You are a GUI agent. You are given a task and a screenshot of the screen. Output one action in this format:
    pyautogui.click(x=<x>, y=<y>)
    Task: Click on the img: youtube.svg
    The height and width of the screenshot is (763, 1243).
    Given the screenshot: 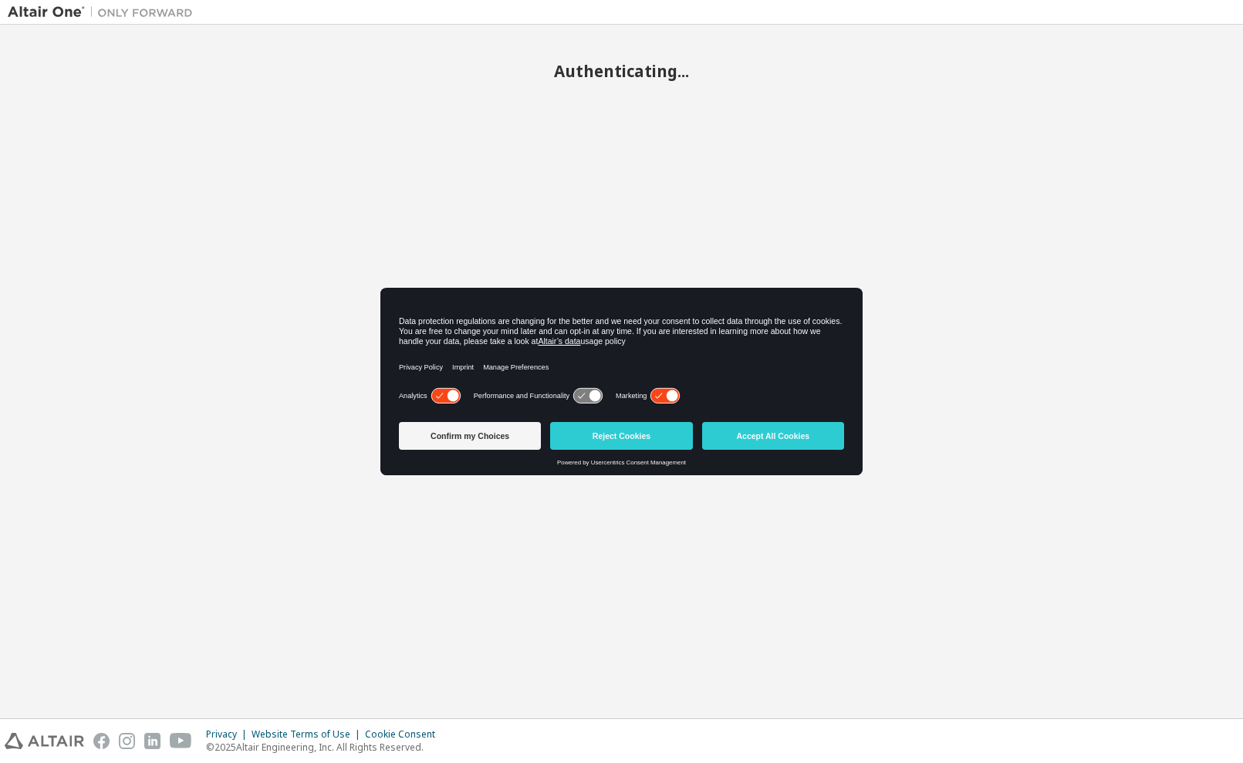 What is the action you would take?
    pyautogui.click(x=181, y=741)
    